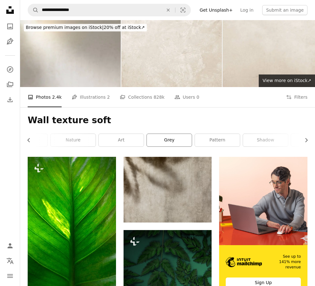 Image resolution: width=315 pixels, height=286 pixels. I want to click on a: Log in / Sign up, so click(10, 245).